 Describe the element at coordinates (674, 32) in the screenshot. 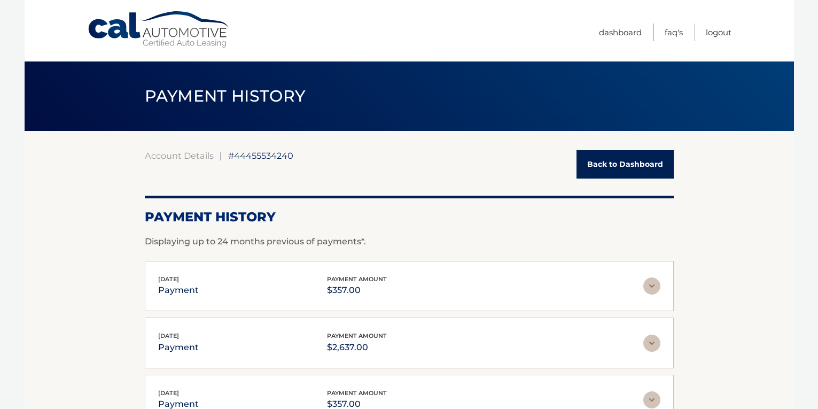

I see `a: FAQ's` at that location.